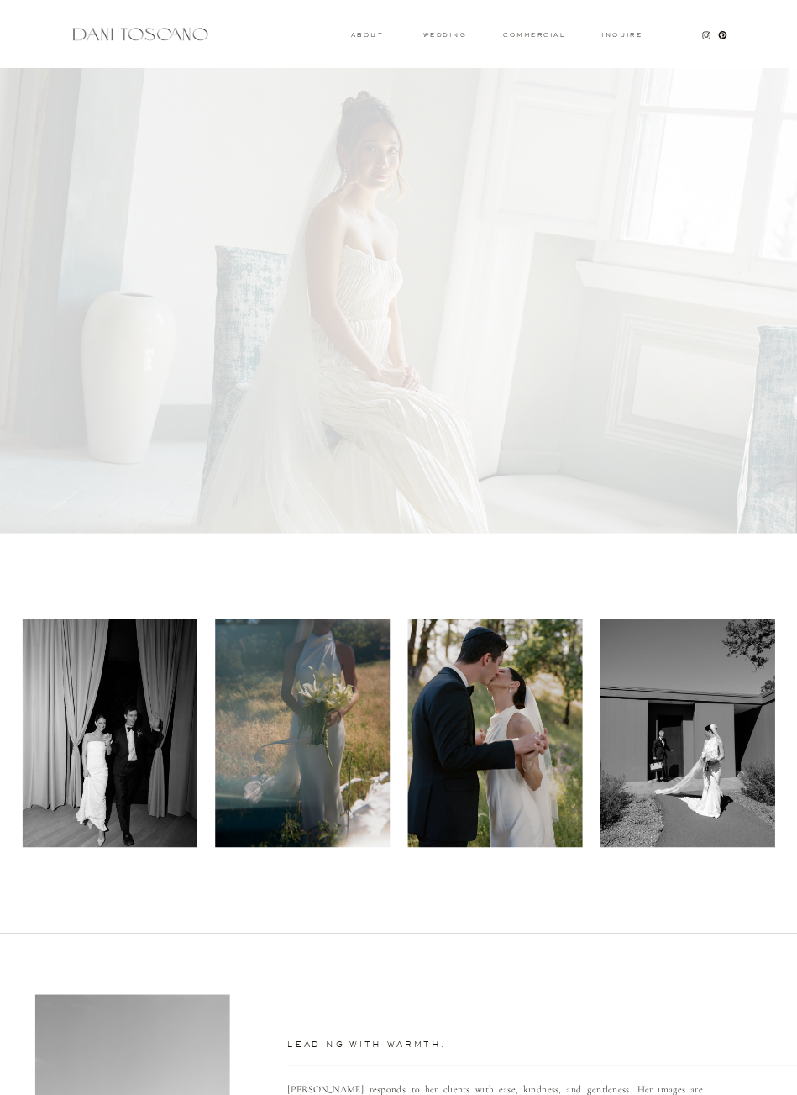 The width and height of the screenshot is (797, 1095). I want to click on h3: Inquire, so click(623, 35).